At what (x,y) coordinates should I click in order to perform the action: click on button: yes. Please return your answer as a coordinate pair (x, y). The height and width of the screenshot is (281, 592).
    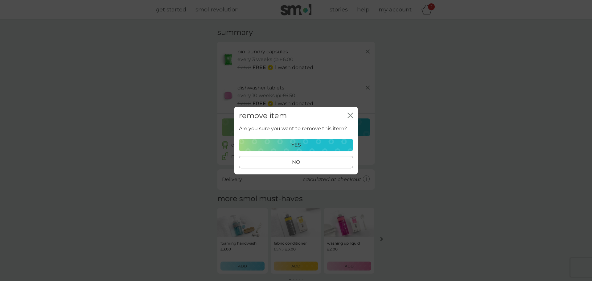
    Looking at the image, I should click on (296, 145).